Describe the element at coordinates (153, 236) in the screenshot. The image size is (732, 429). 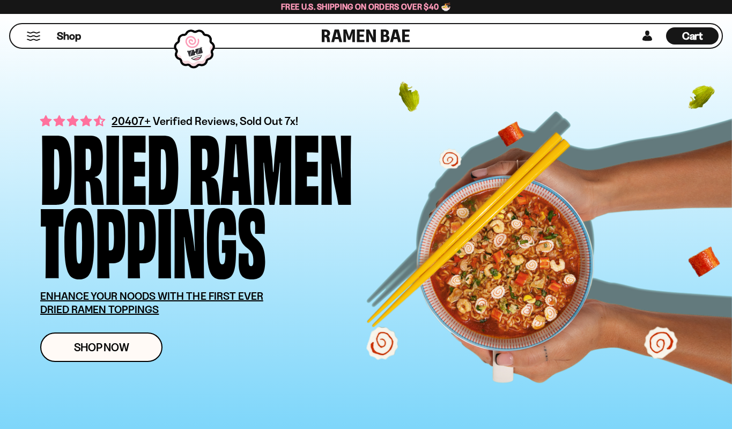
I see `div: Toppings` at that location.